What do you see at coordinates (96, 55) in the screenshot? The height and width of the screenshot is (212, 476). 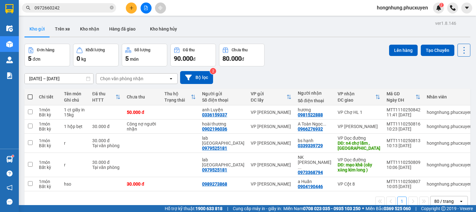 I see `button: Khối lượng0kg` at bounding box center [96, 55].